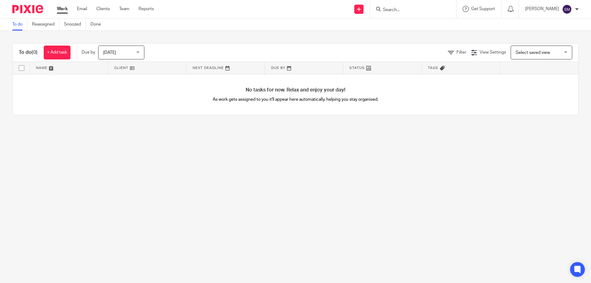 Image resolution: width=591 pixels, height=283 pixels. Describe the element at coordinates (433, 68) in the screenshot. I see `span: Tags` at that location.